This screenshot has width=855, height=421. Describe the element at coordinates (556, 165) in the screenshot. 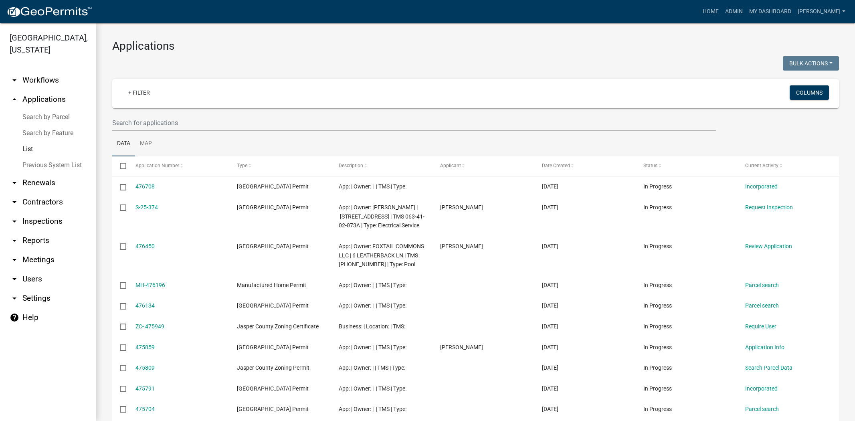

I see `span: Date Created` at that location.